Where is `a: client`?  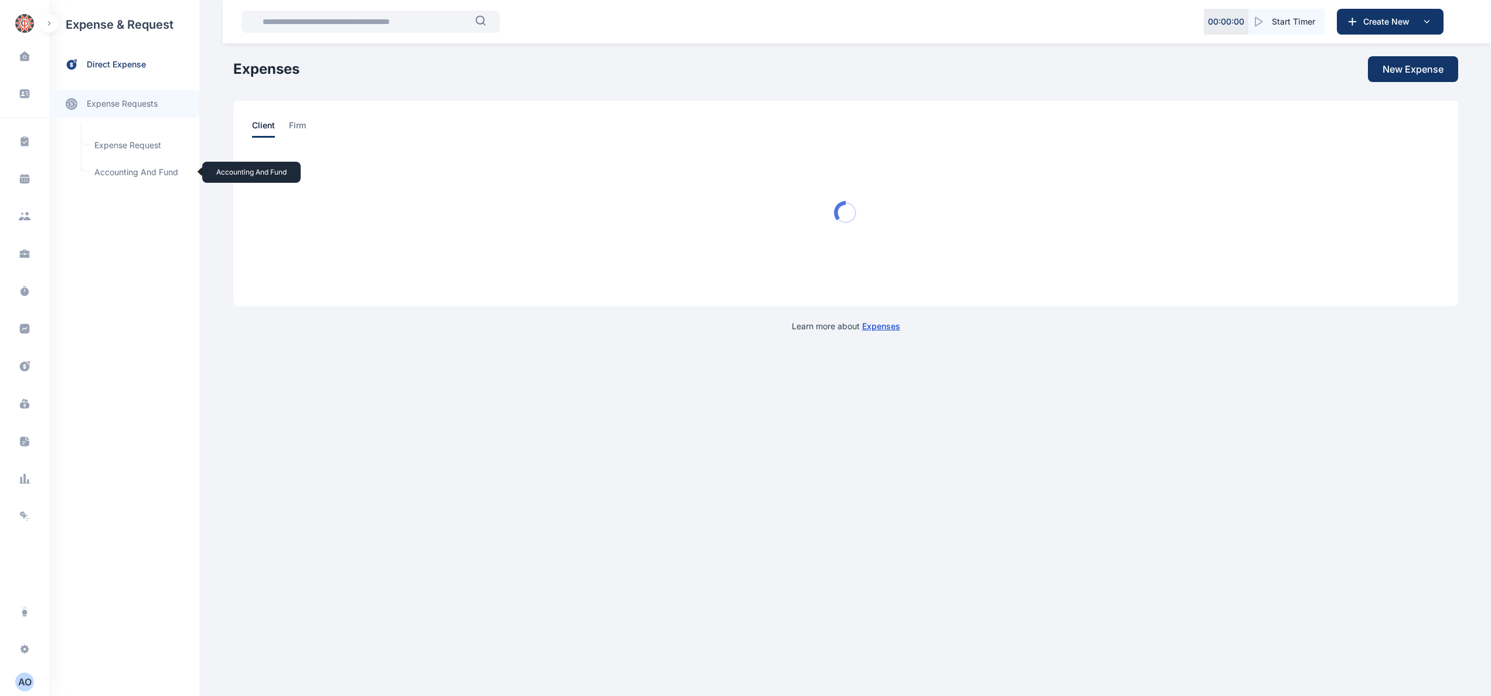
a: client is located at coordinates (270, 128).